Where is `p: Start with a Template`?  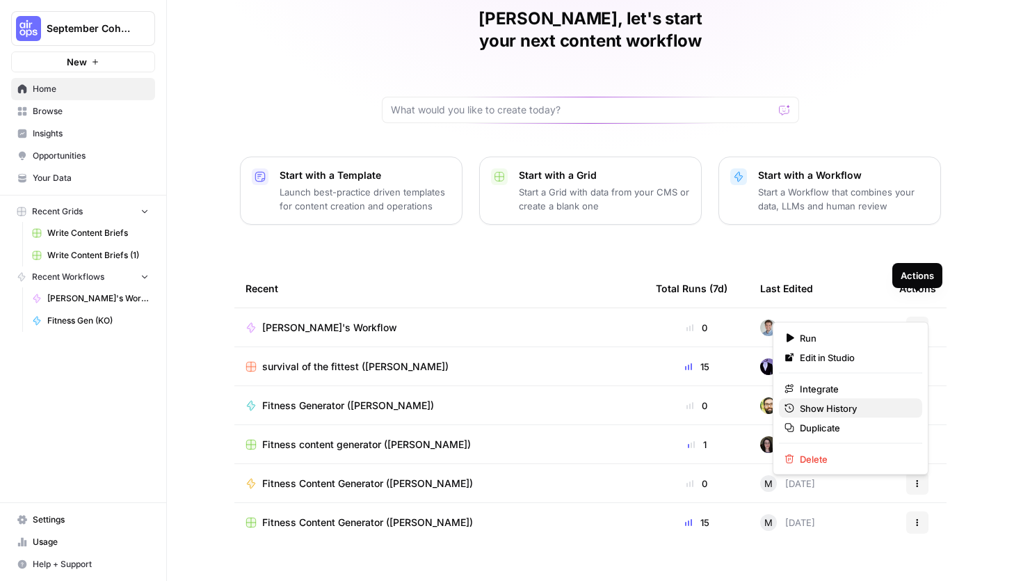 p: Start with a Template is located at coordinates (365, 175).